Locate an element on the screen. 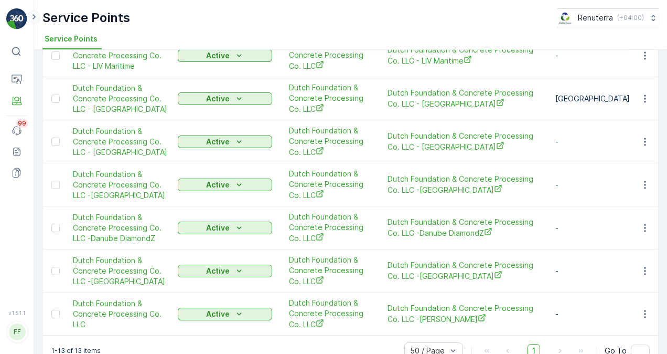  p: Service Points is located at coordinates (86, 18).